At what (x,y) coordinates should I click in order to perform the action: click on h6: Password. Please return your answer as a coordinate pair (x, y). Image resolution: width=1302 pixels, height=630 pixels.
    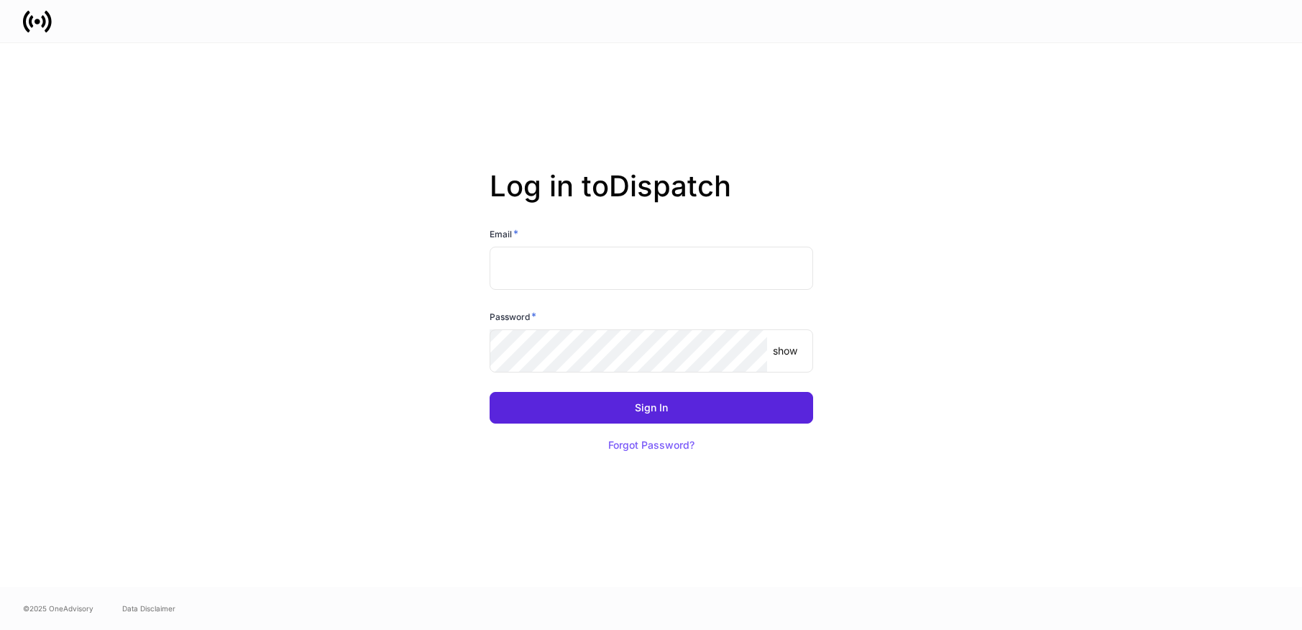
    Looking at the image, I should click on (513, 316).